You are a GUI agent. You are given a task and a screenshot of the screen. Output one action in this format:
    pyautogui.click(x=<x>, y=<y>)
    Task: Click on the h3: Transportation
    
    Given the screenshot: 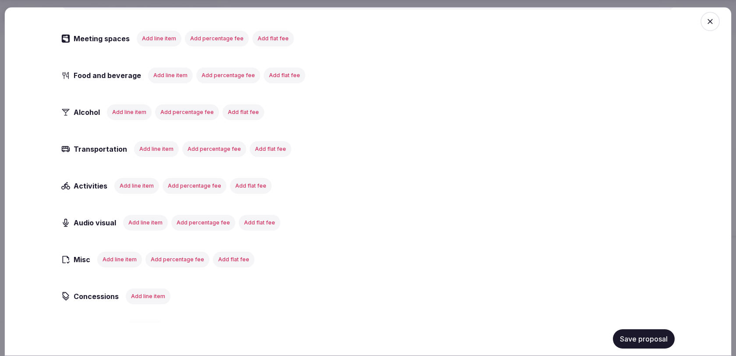 What is the action you would take?
    pyautogui.click(x=103, y=149)
    